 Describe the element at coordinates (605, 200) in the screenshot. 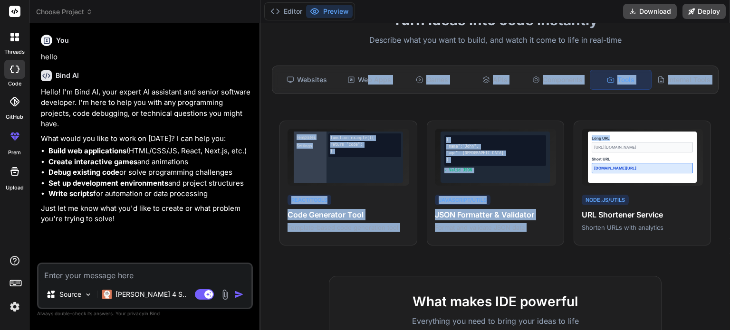

I see `div: Node.js/Utils` at that location.